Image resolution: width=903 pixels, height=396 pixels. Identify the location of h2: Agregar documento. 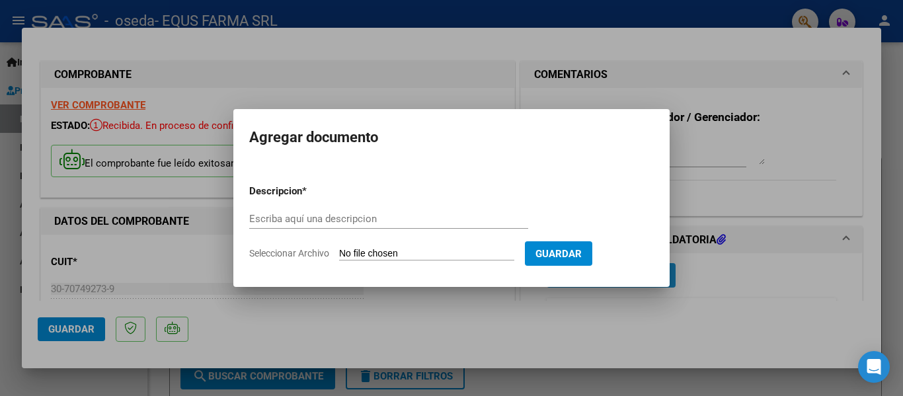
(451, 137).